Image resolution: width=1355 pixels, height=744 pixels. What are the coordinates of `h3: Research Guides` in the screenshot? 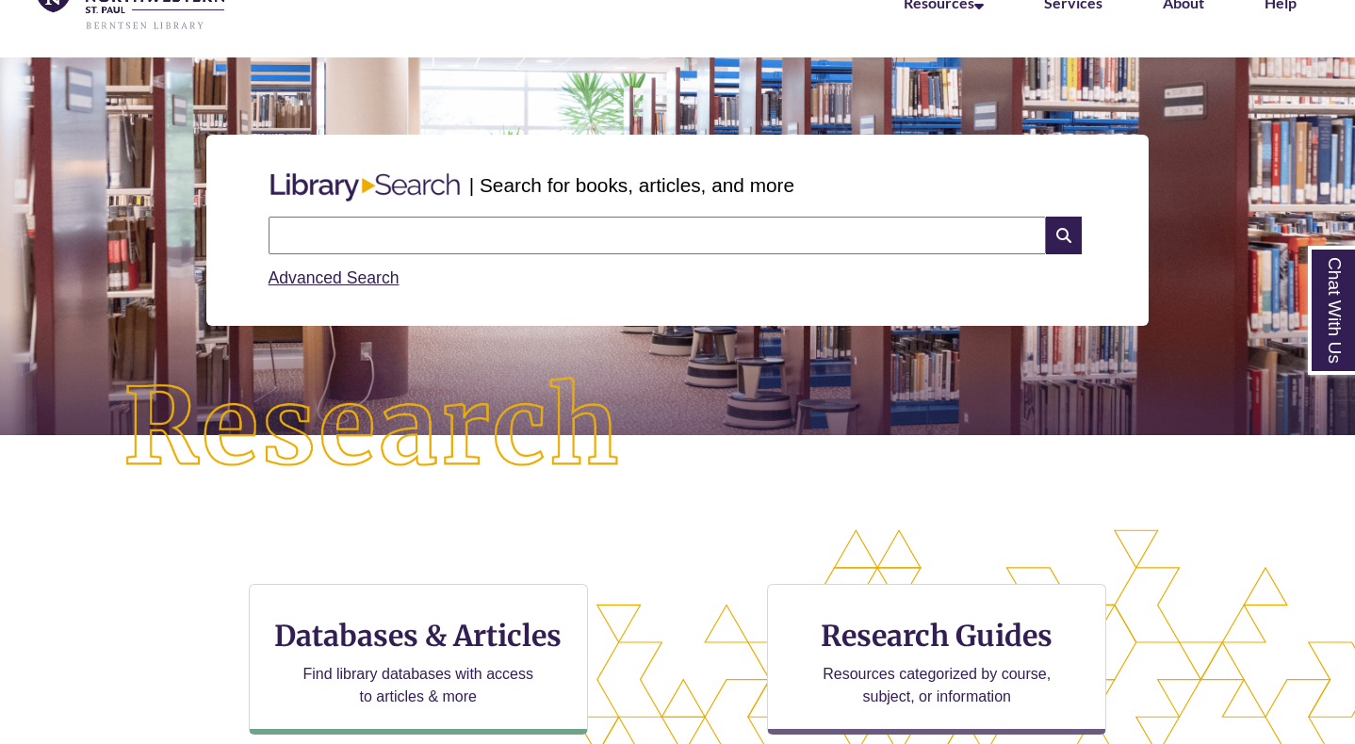 It's located at (936, 636).